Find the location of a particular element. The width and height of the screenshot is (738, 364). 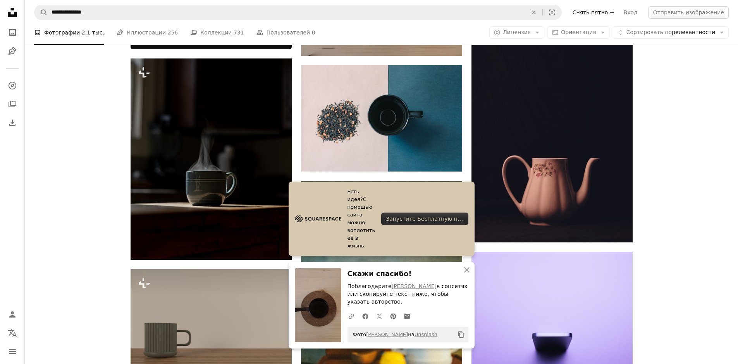

img: на деревянном столе стоит чашка с дымящимся кофе is located at coordinates (211, 159).